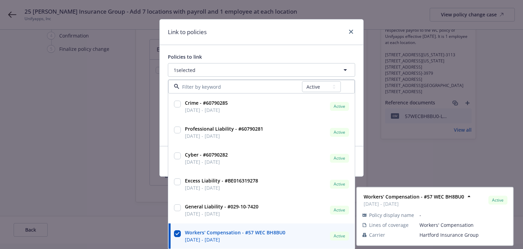 The image size is (523, 249). Describe the element at coordinates (206, 103) in the screenshot. I see `strong: Crime - #60790285` at that location.